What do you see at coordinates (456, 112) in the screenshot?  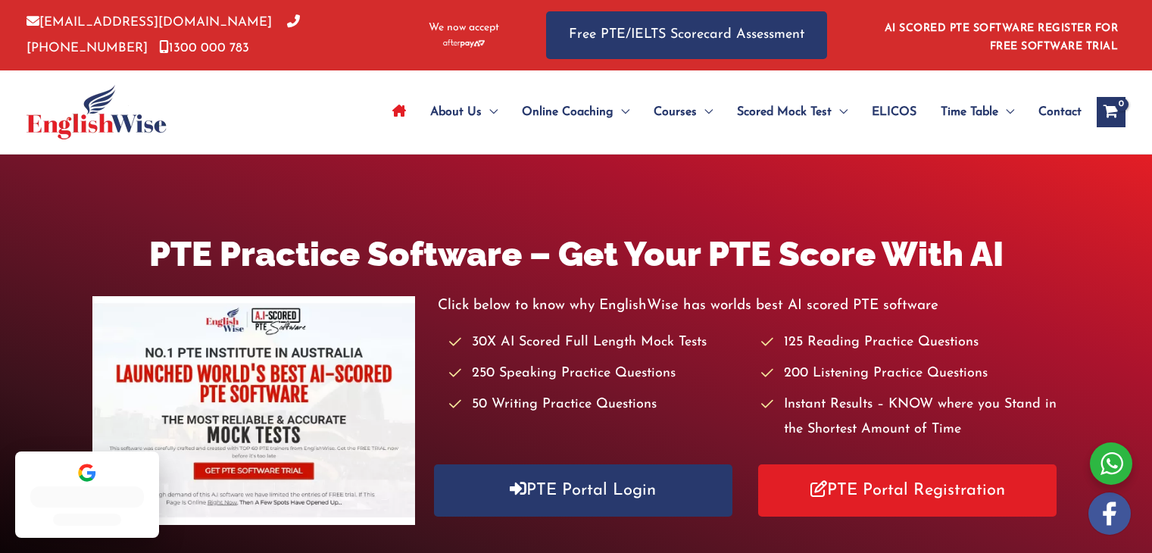 I see `span: About Us` at bounding box center [456, 112].